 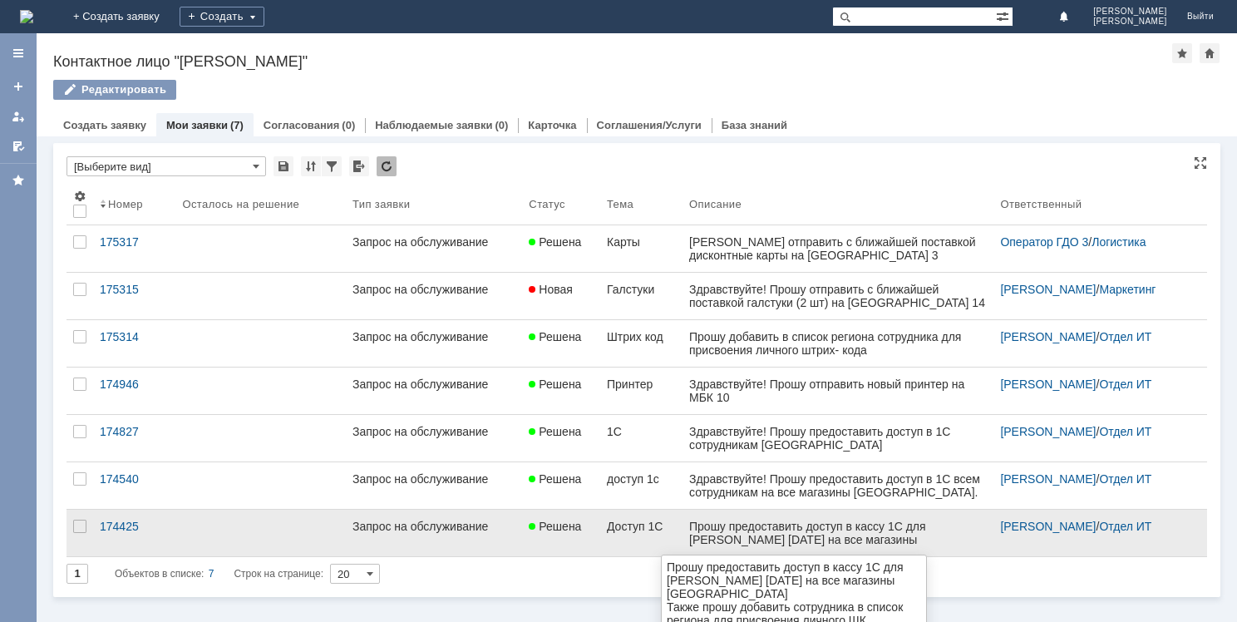 What do you see at coordinates (546, 204) in the screenshot?
I see `div: Статус` at bounding box center [546, 204].